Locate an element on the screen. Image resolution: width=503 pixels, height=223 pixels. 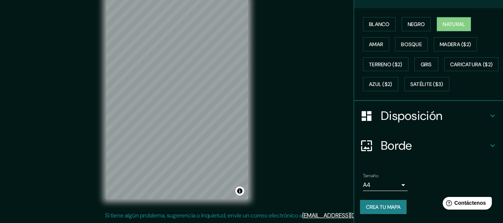
font: Blanco is located at coordinates (380, 24).